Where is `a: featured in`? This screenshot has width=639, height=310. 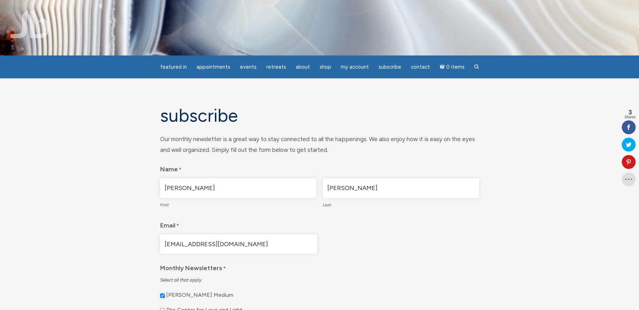
a: featured in is located at coordinates (173, 67).